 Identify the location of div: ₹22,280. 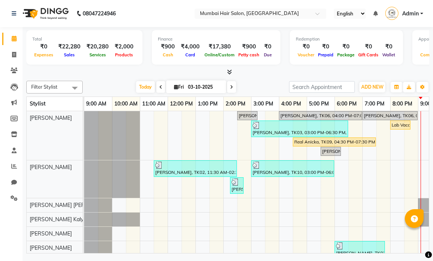
(69, 47).